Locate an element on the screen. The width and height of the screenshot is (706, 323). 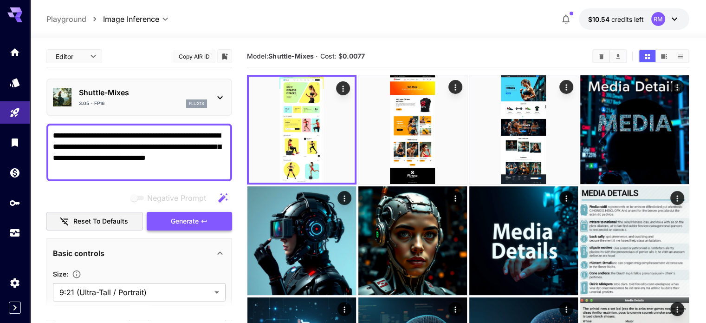
span: Editor is located at coordinates (70, 56).